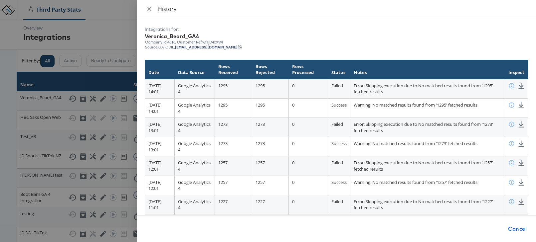 Image resolution: width=536 pixels, height=242 pixels. Describe the element at coordinates (270, 69) in the screenshot. I see `th: Rows Rejected` at that location.